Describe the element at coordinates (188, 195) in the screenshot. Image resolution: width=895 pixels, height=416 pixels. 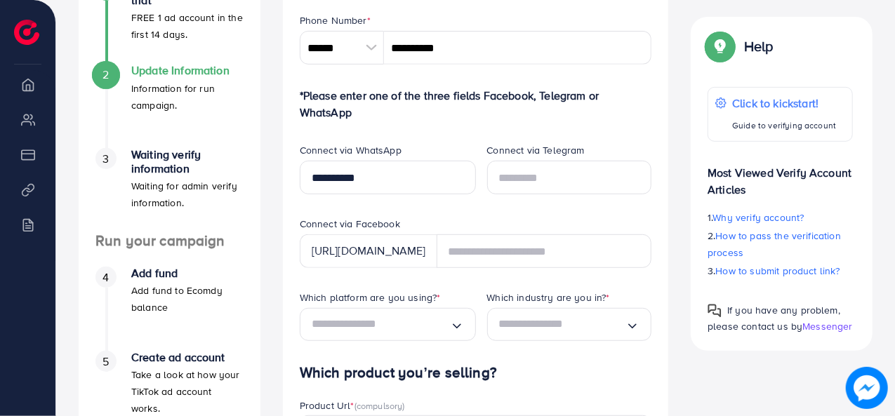
I see `p: Waiting for admin verify information.` at that location.